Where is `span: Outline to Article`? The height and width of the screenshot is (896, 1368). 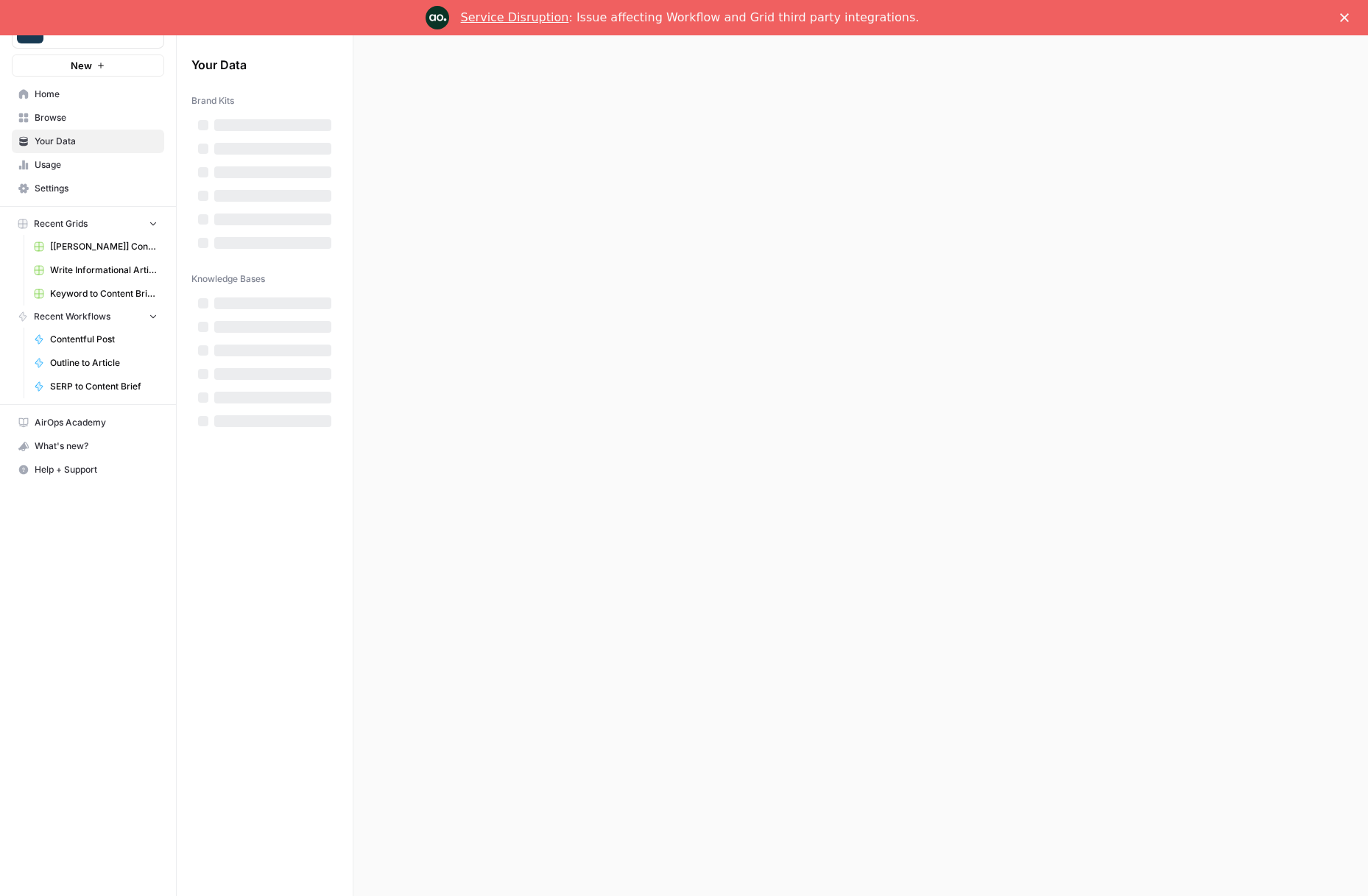 span: Outline to Article is located at coordinates (104, 363).